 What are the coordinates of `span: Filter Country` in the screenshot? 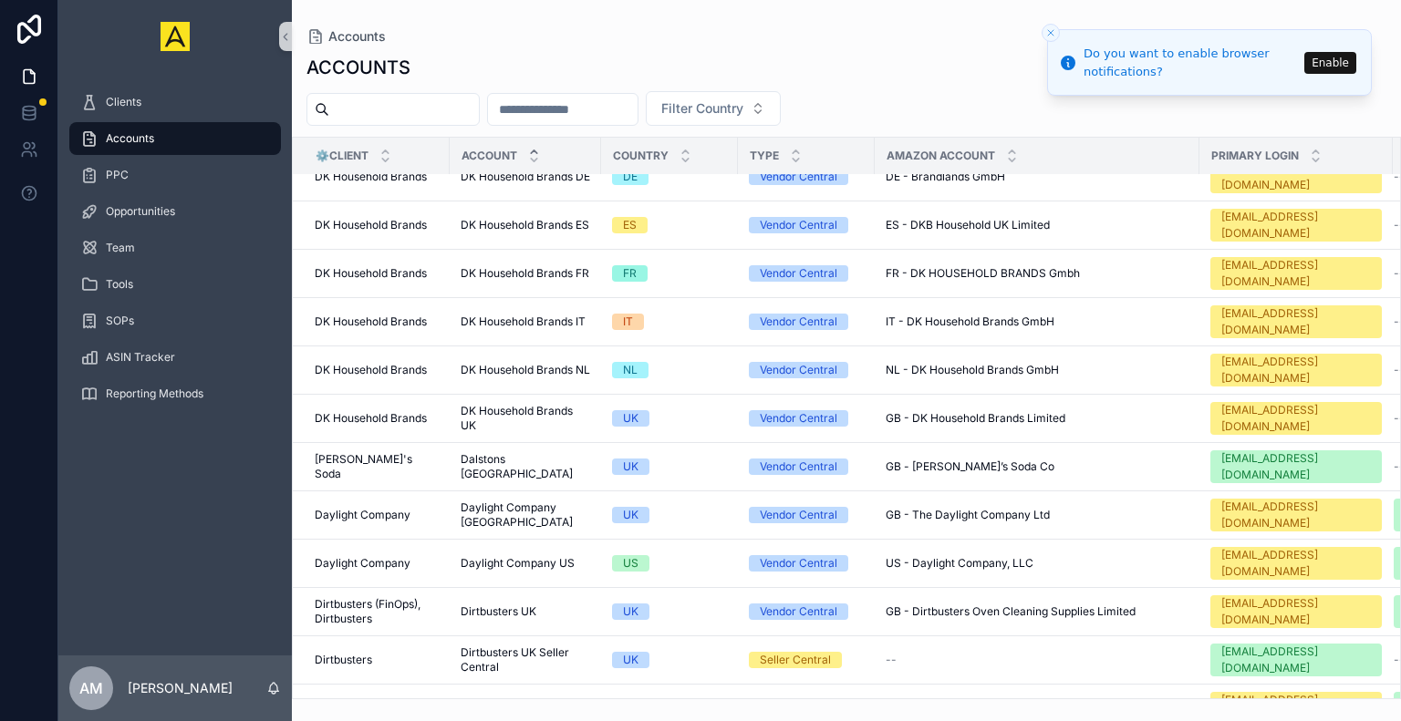 It's located at (702, 109).